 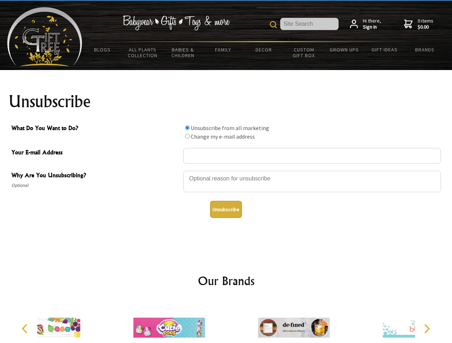 What do you see at coordinates (226, 210) in the screenshot?
I see `button: Unsubscribe` at bounding box center [226, 210].